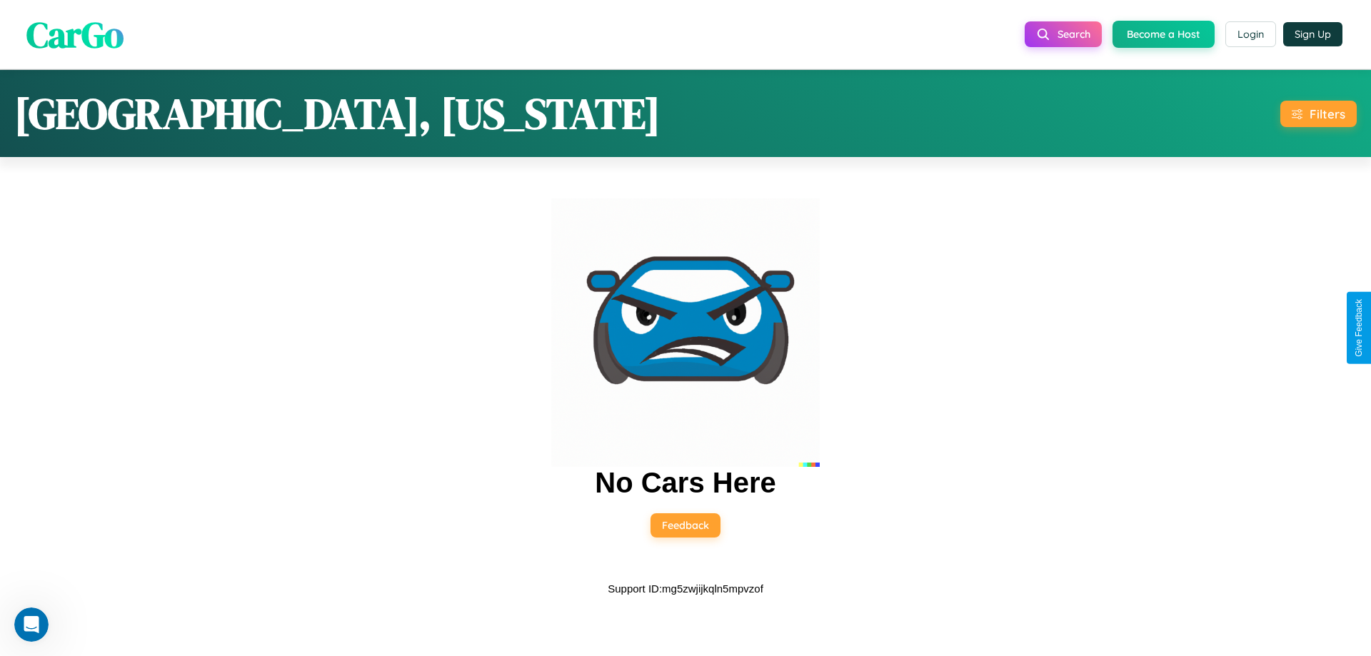 The image size is (1371, 656). I want to click on div: Filters, so click(1328, 114).